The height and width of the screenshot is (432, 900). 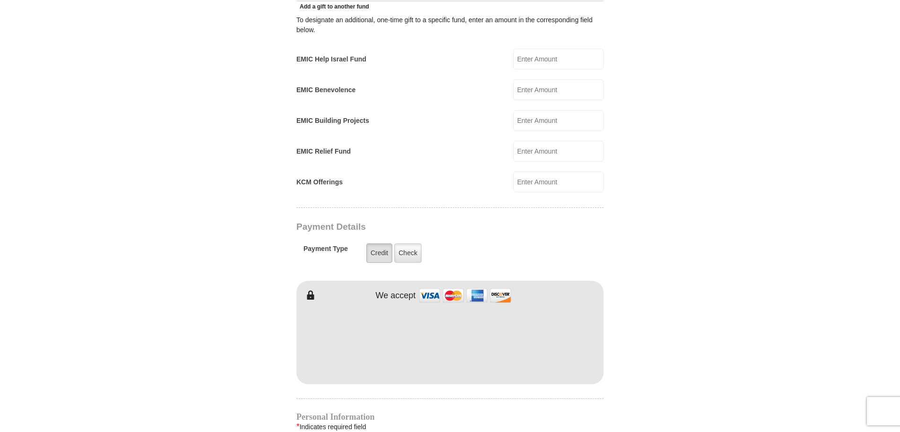 I want to click on label: Check, so click(x=408, y=253).